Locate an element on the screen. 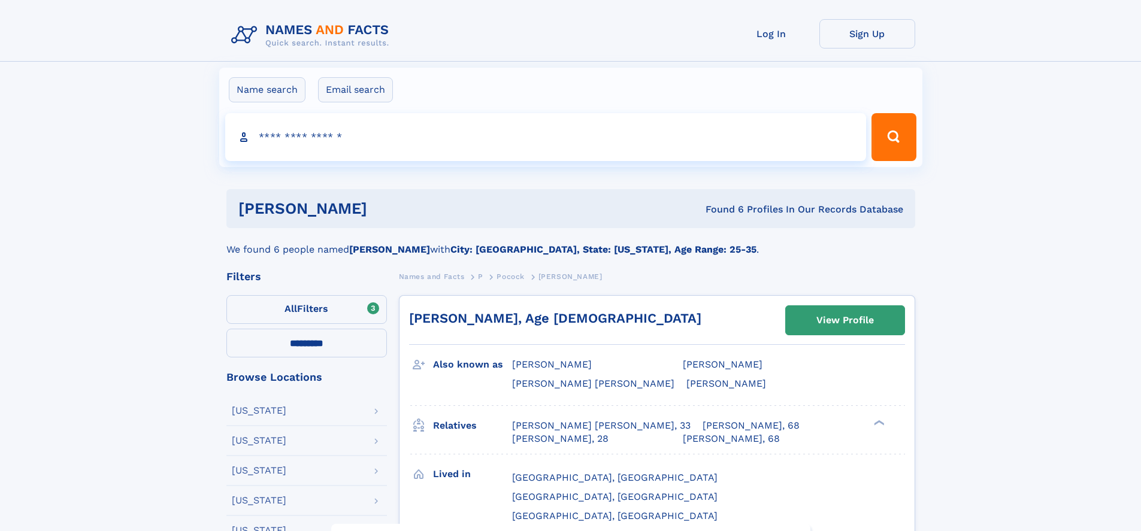  h3: Relatives is located at coordinates (473, 426).